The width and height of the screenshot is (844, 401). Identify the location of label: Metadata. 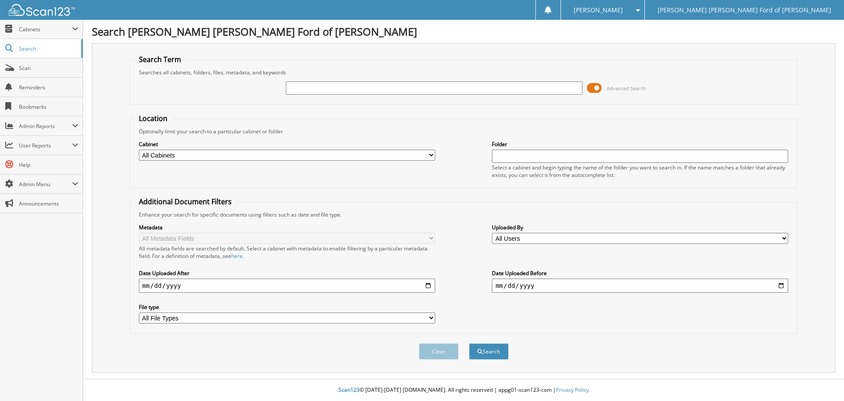
(287, 227).